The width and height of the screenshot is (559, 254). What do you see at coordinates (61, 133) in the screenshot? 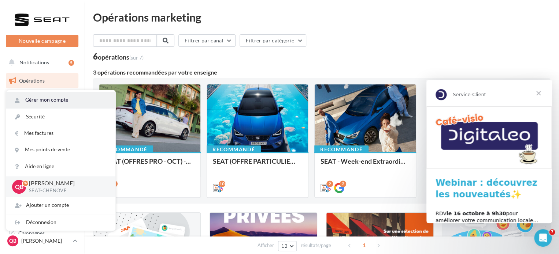
I see `a: Mes factures` at bounding box center [61, 133].